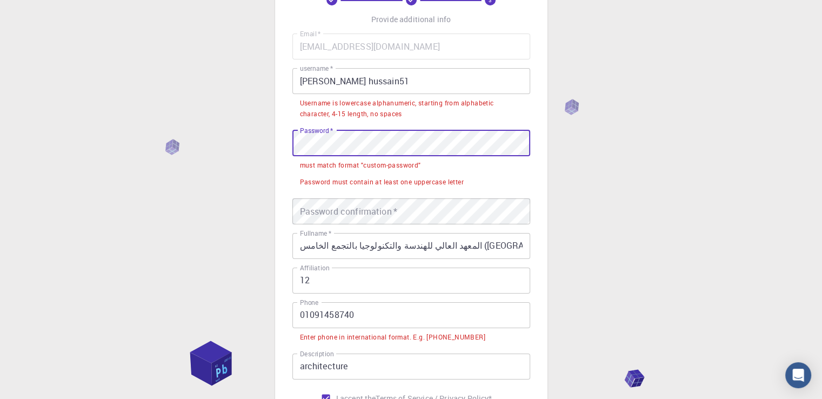  I want to click on label: Affiliation, so click(315, 268).